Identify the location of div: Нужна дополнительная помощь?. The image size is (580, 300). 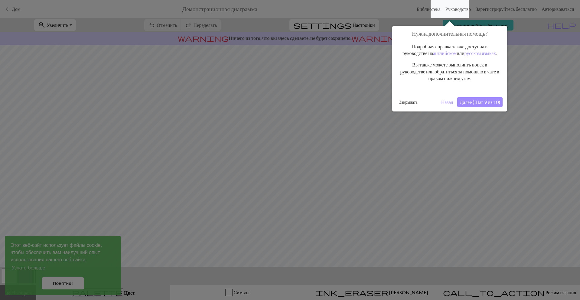
(449, 69).